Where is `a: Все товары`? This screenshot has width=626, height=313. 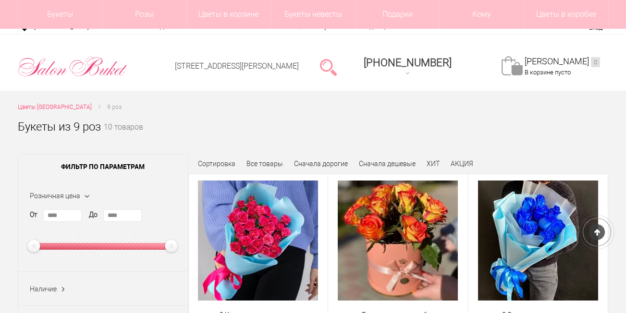 a: Все товары is located at coordinates (265, 164).